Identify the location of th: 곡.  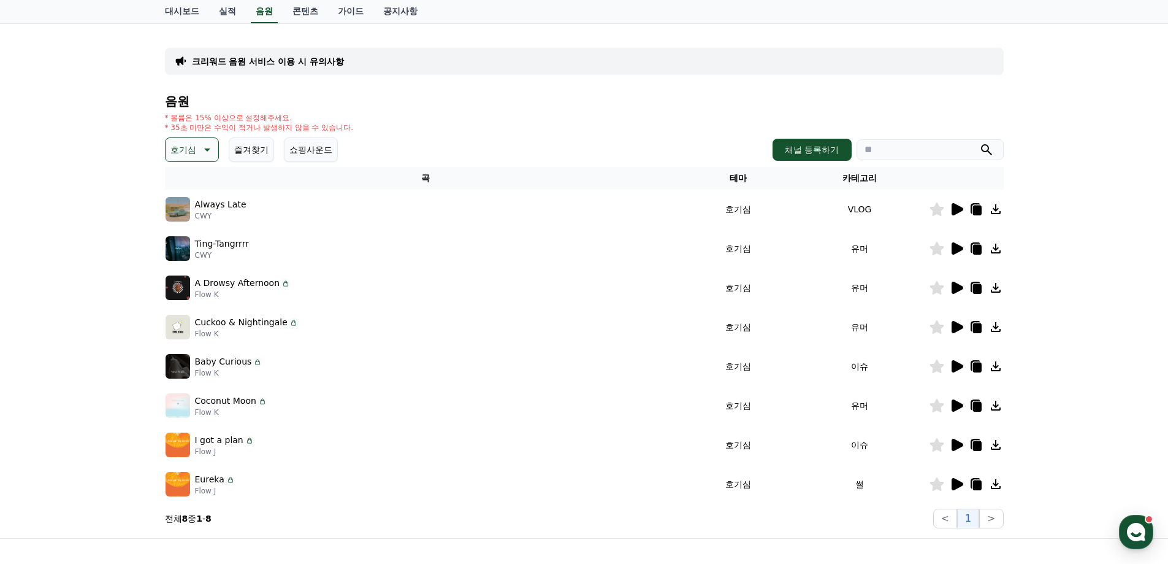
(426, 178).